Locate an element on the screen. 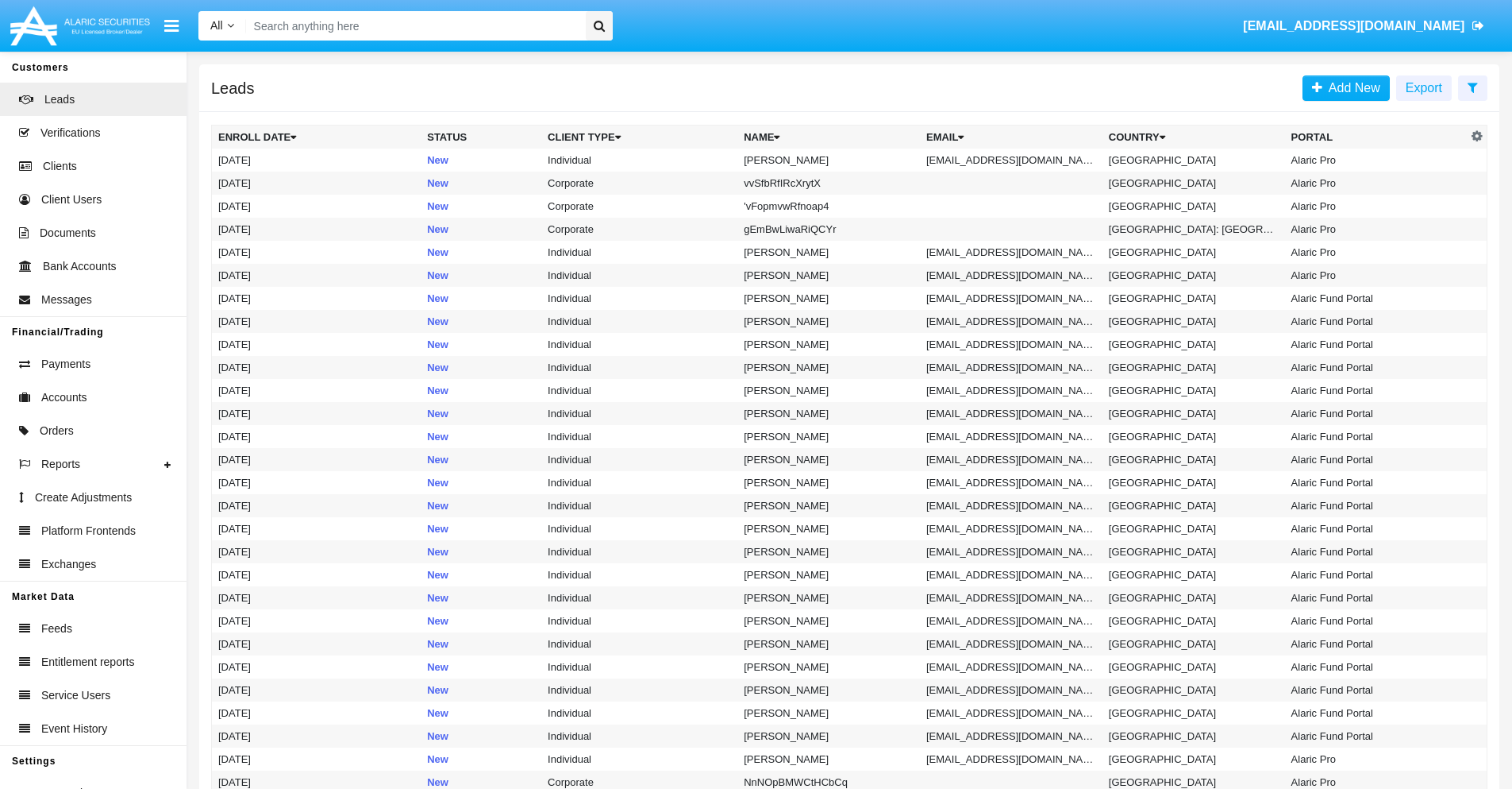  td: Corporate is located at coordinates (639, 205).